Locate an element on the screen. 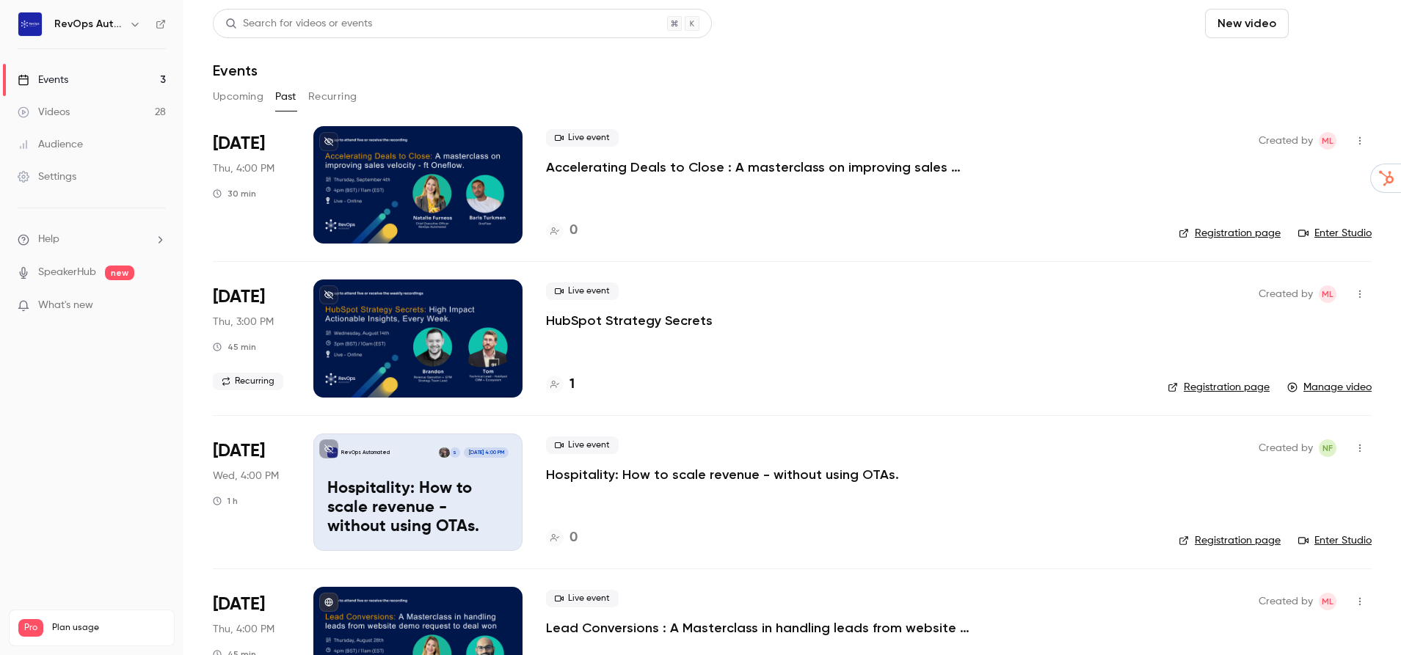 The height and width of the screenshot is (655, 1401). a: Manage video is located at coordinates (1329, 388).